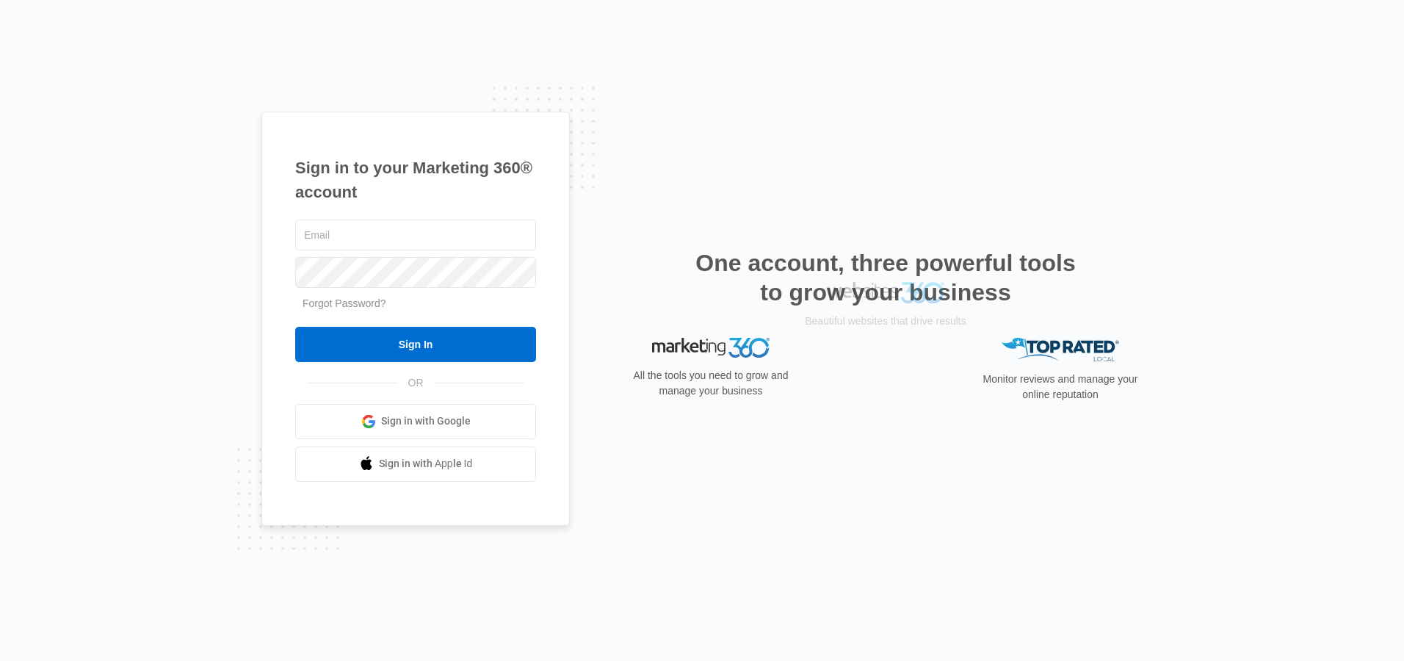 The height and width of the screenshot is (661, 1404). What do you see at coordinates (711, 348) in the screenshot?
I see `img: Marketing 360` at bounding box center [711, 348].